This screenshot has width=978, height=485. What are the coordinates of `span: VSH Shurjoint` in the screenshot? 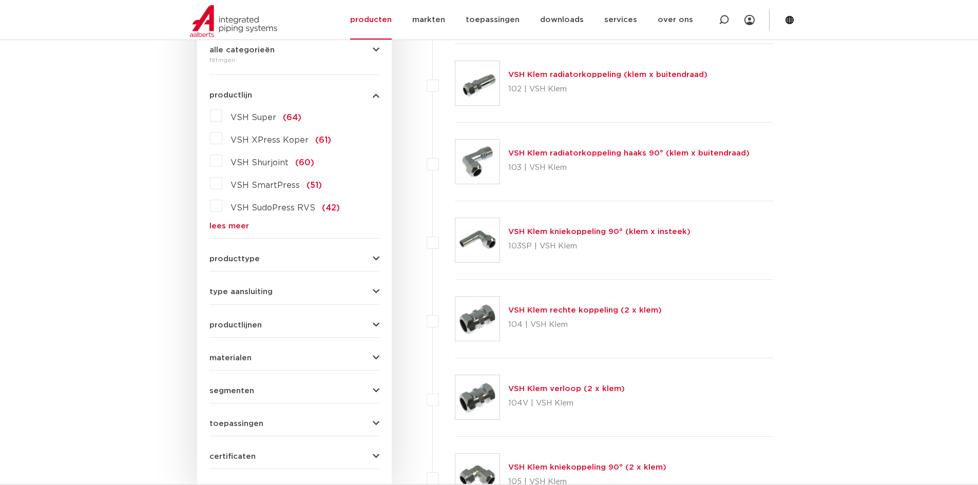 It's located at (259, 163).